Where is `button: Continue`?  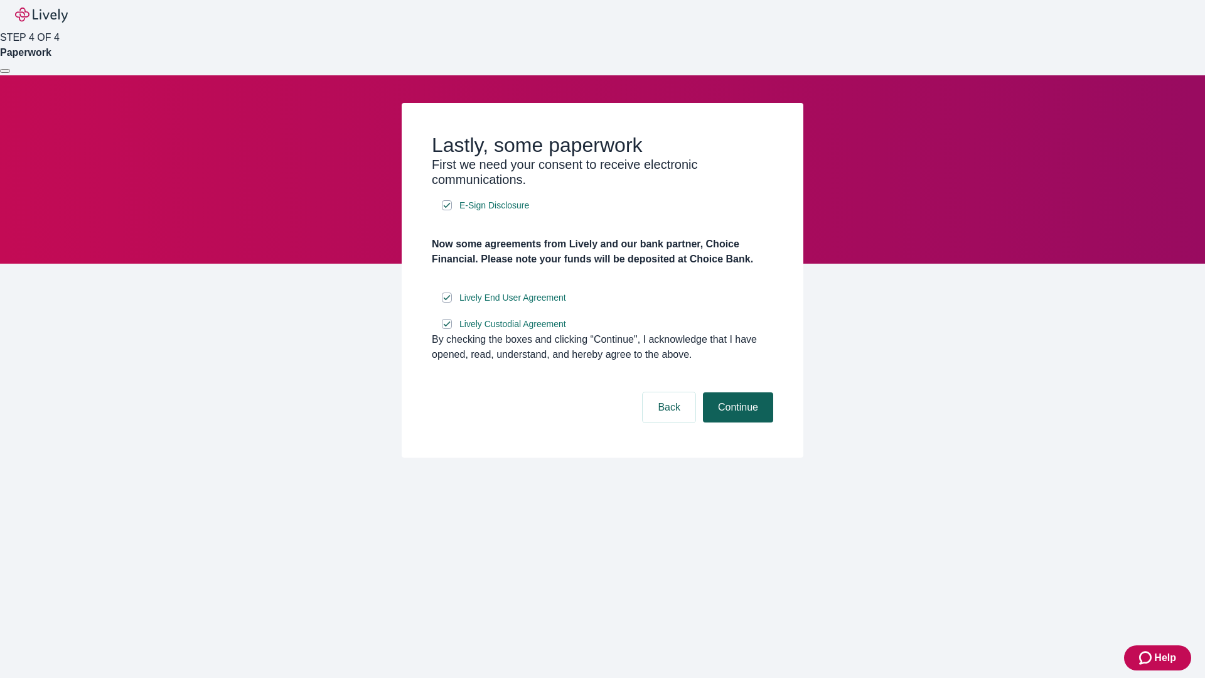
button: Continue is located at coordinates (738, 407).